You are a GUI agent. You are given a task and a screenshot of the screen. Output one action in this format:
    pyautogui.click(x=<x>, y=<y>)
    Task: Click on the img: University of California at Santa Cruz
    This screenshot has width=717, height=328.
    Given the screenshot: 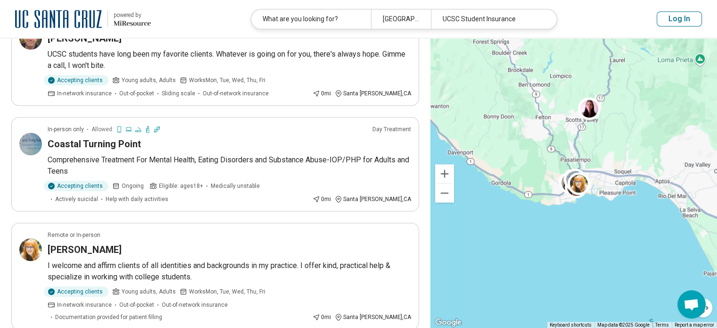 What is the action you would take?
    pyautogui.click(x=58, y=19)
    